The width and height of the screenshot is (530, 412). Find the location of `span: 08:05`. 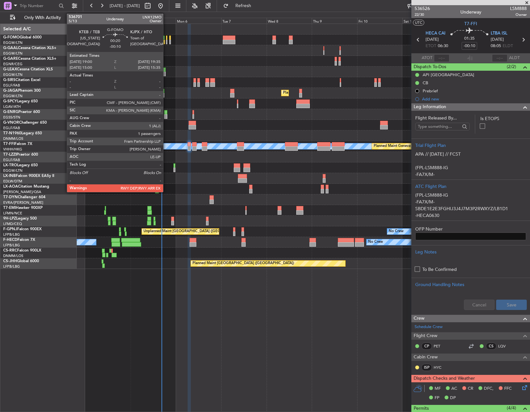

span: 08:05 is located at coordinates (496, 46).